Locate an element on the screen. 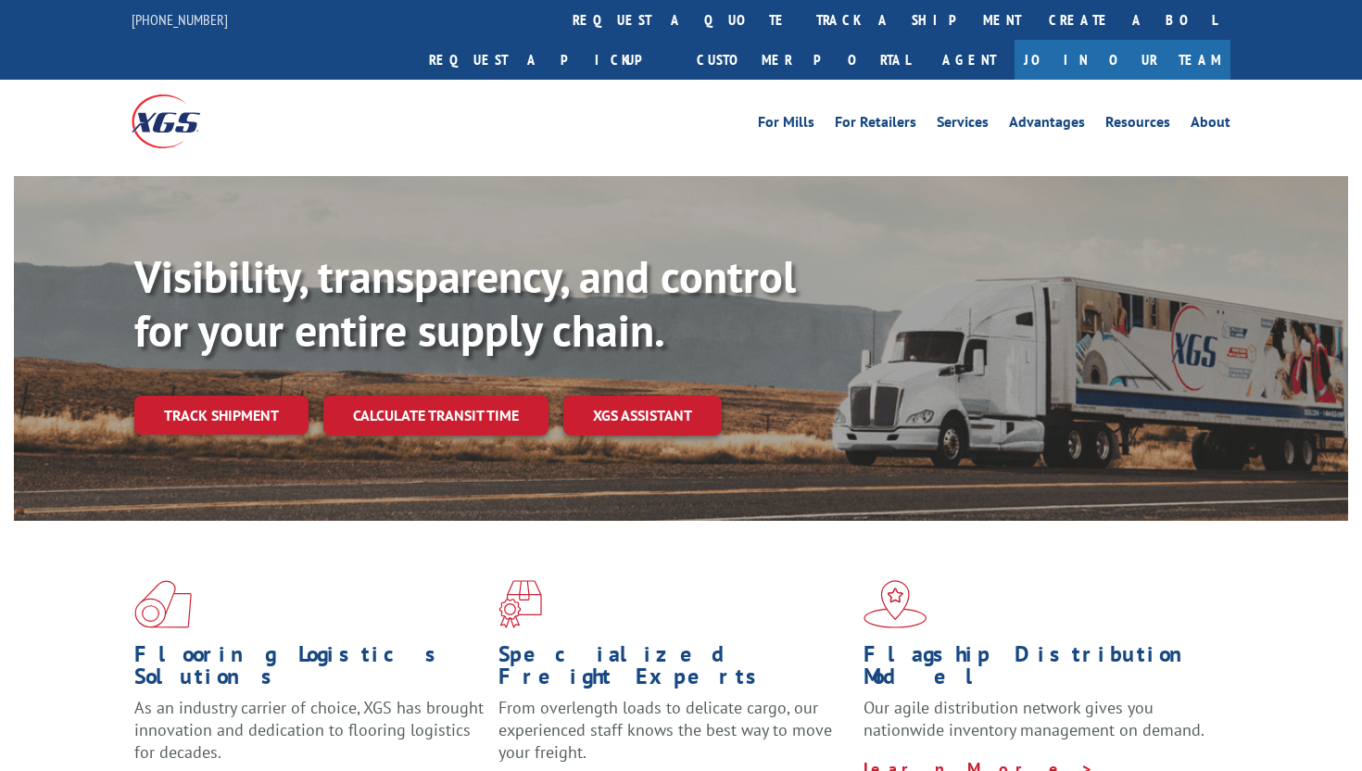 This screenshot has height=771, width=1362. a: Join Our Team is located at coordinates (1122, 59).